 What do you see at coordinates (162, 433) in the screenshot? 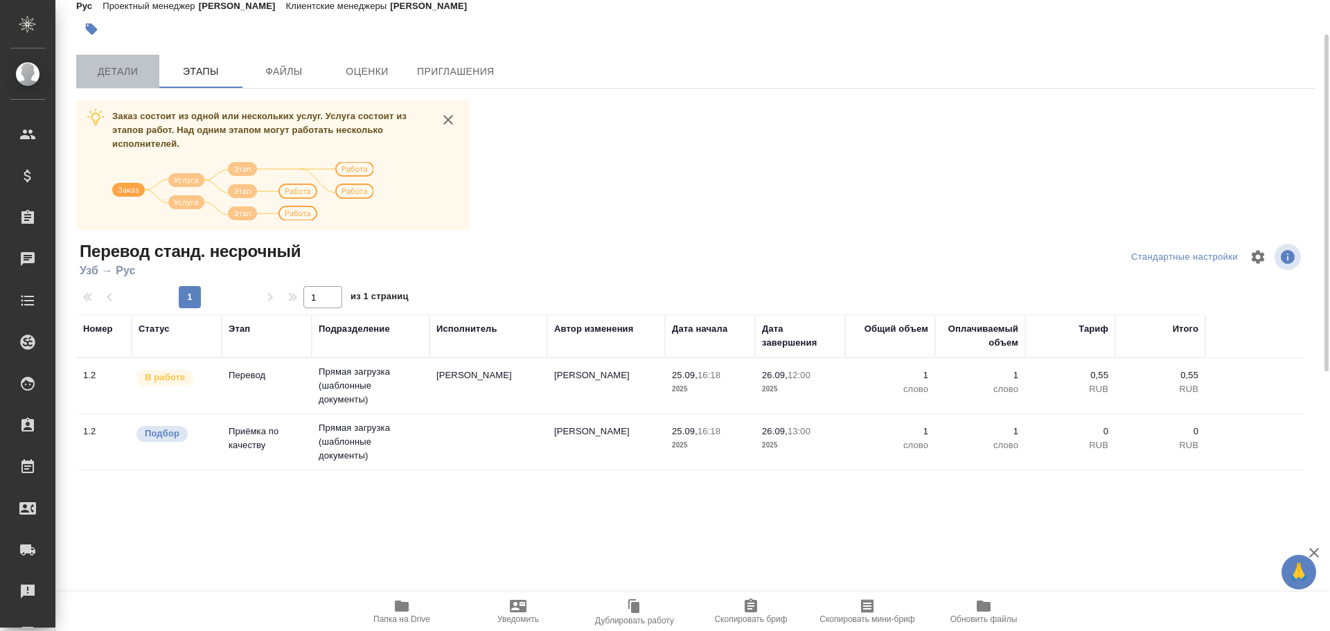
I see `p: Подбор` at bounding box center [162, 433].